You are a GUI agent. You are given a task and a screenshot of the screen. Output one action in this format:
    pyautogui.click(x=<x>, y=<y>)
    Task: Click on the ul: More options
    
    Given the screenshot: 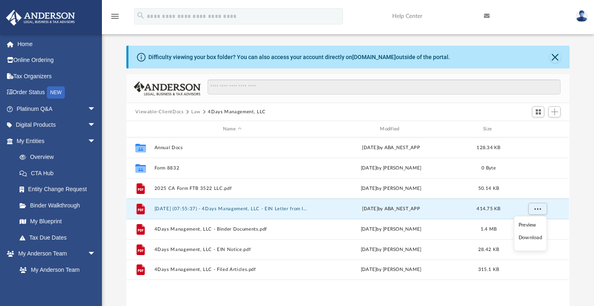 What is the action you would take?
    pyautogui.click(x=530, y=234)
    